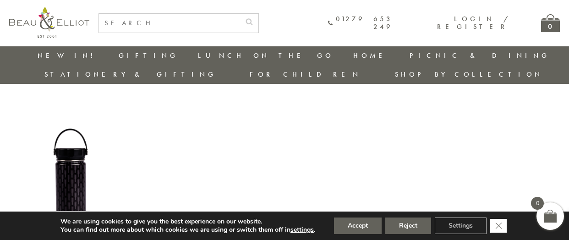 Image resolution: width=569 pixels, height=240 pixels. I want to click on a: Gifting, so click(148, 55).